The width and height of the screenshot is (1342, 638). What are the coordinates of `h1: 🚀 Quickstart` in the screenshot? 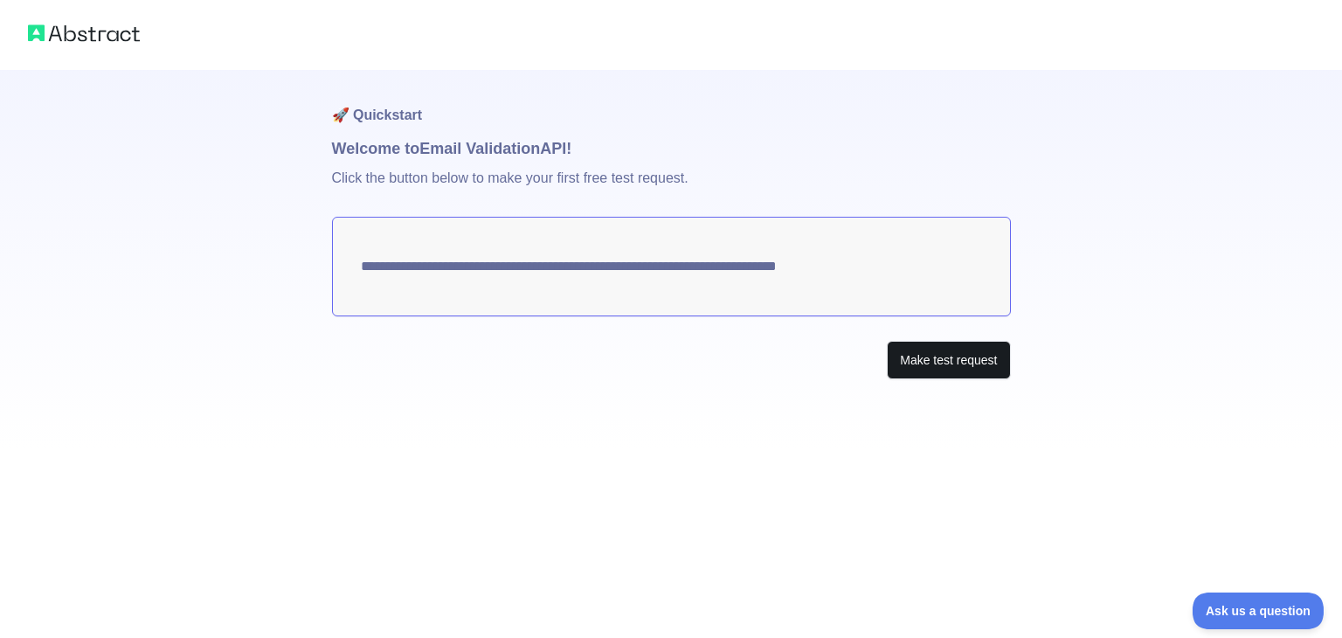 It's located at (671, 103).